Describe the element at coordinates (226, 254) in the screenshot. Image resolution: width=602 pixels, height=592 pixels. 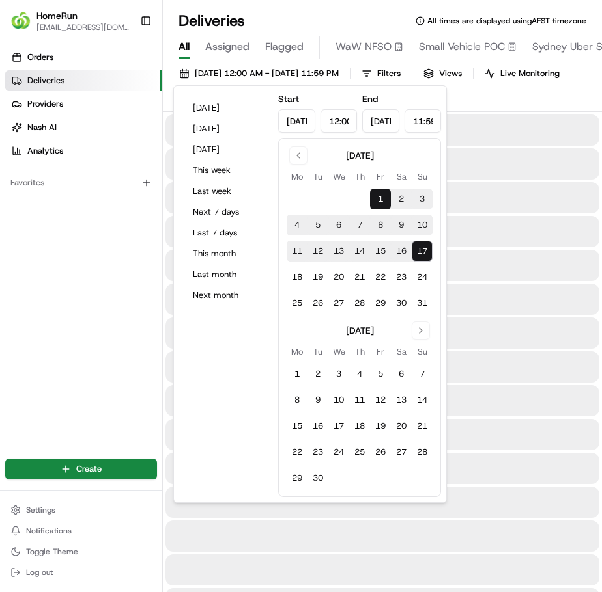
I see `button: This month` at that location.